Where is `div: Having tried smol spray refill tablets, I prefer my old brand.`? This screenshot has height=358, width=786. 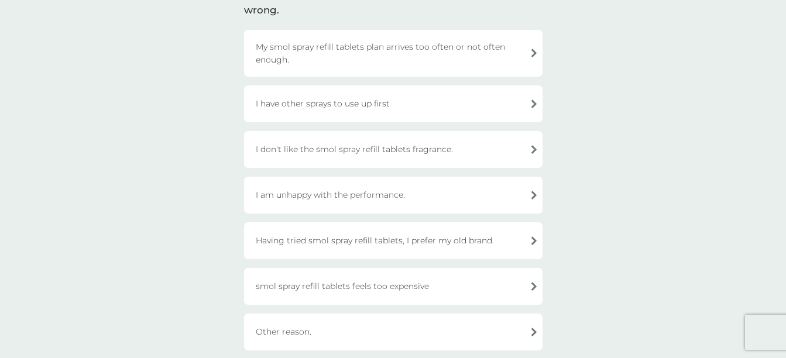
div: Having tried smol spray refill tablets, I prefer my old brand. is located at coordinates (394, 241).